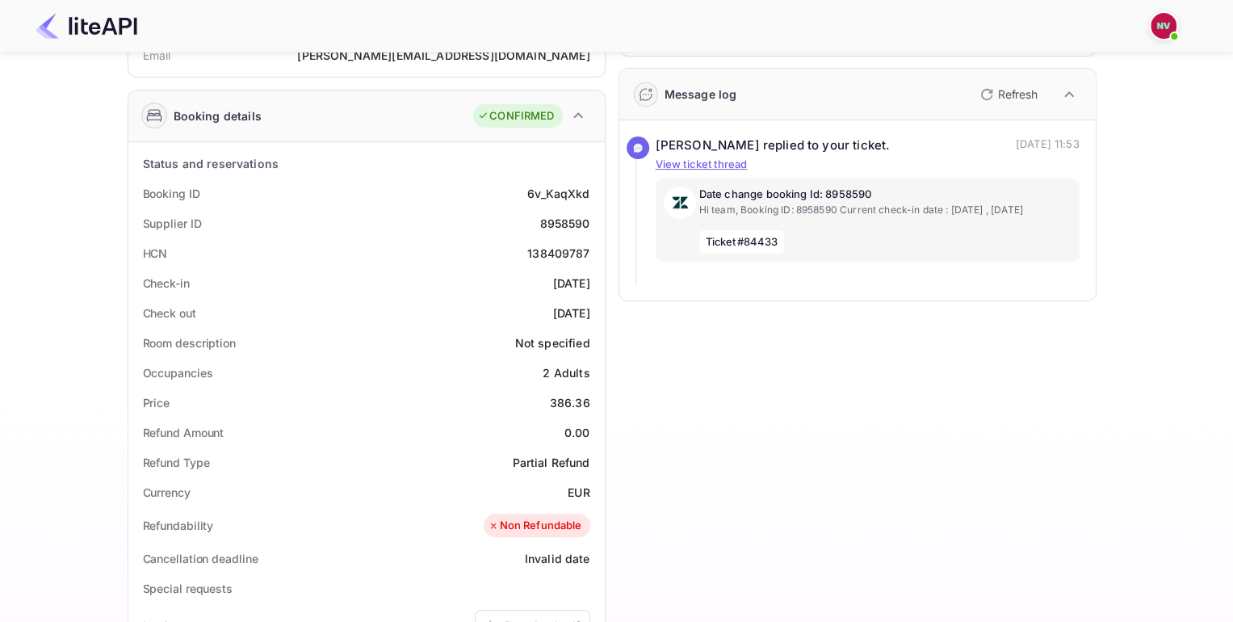  I want to click on div: Refund Amount, so click(183, 432).